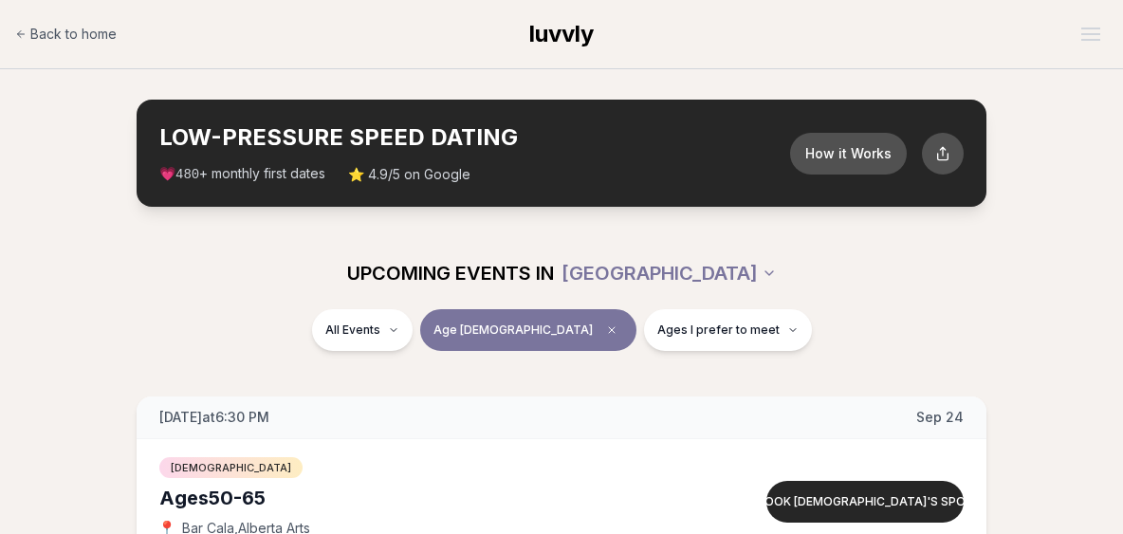  What do you see at coordinates (73, 34) in the screenshot?
I see `span: Back to home` at bounding box center [73, 34].